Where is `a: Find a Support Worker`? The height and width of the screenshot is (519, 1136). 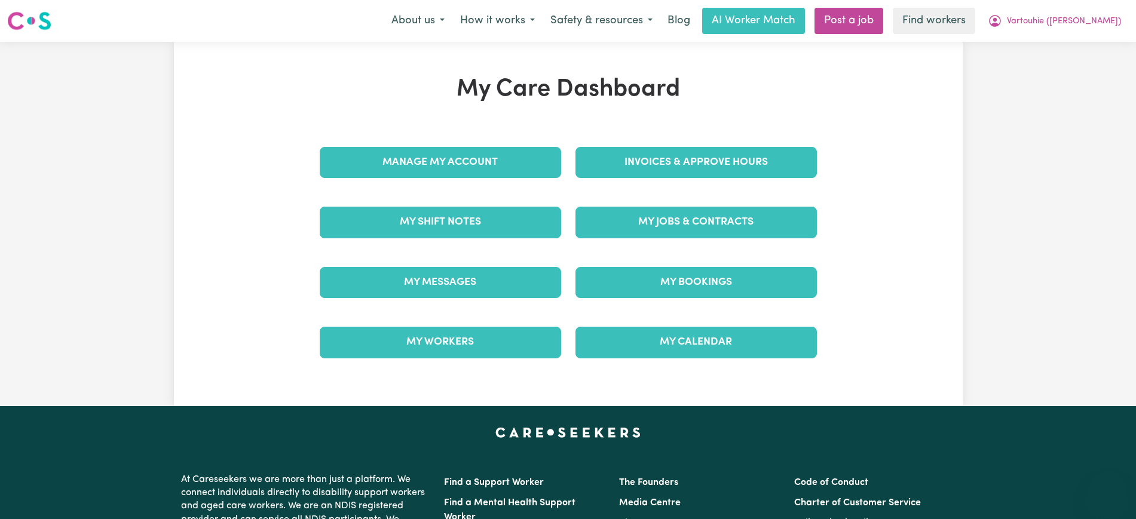 a: Find a Support Worker is located at coordinates (494, 483).